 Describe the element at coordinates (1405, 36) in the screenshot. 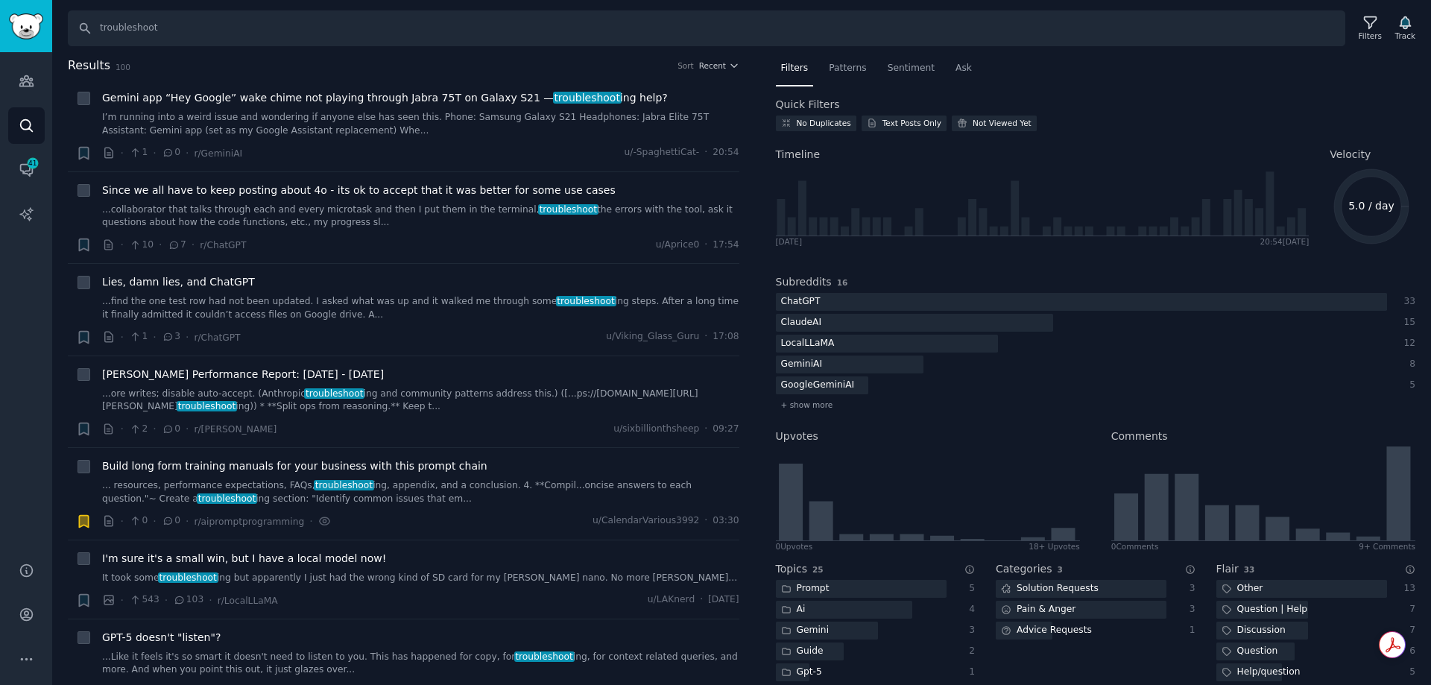

I see `div: Track` at that location.